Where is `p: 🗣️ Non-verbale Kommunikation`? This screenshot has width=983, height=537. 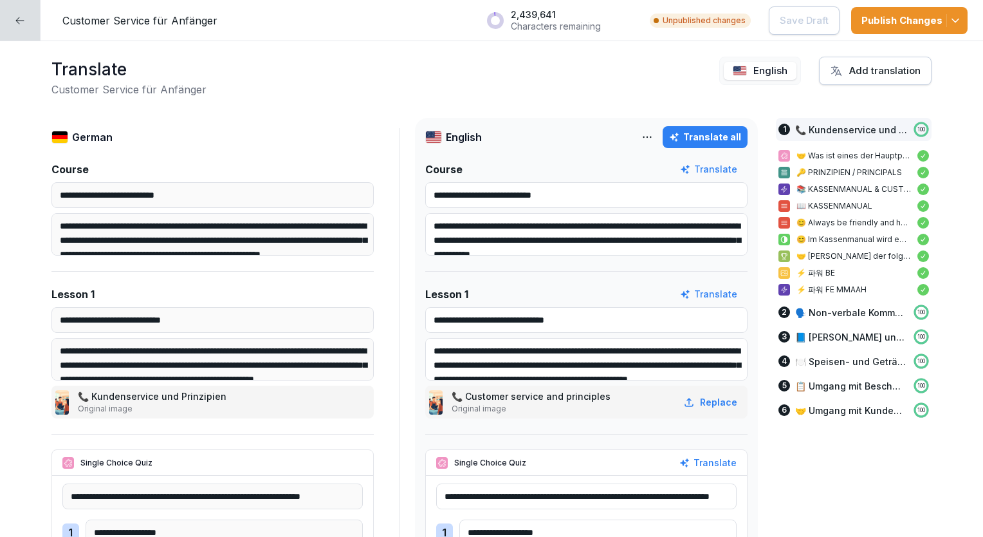 p: 🗣️ Non-verbale Kommunikation is located at coordinates (852, 312).